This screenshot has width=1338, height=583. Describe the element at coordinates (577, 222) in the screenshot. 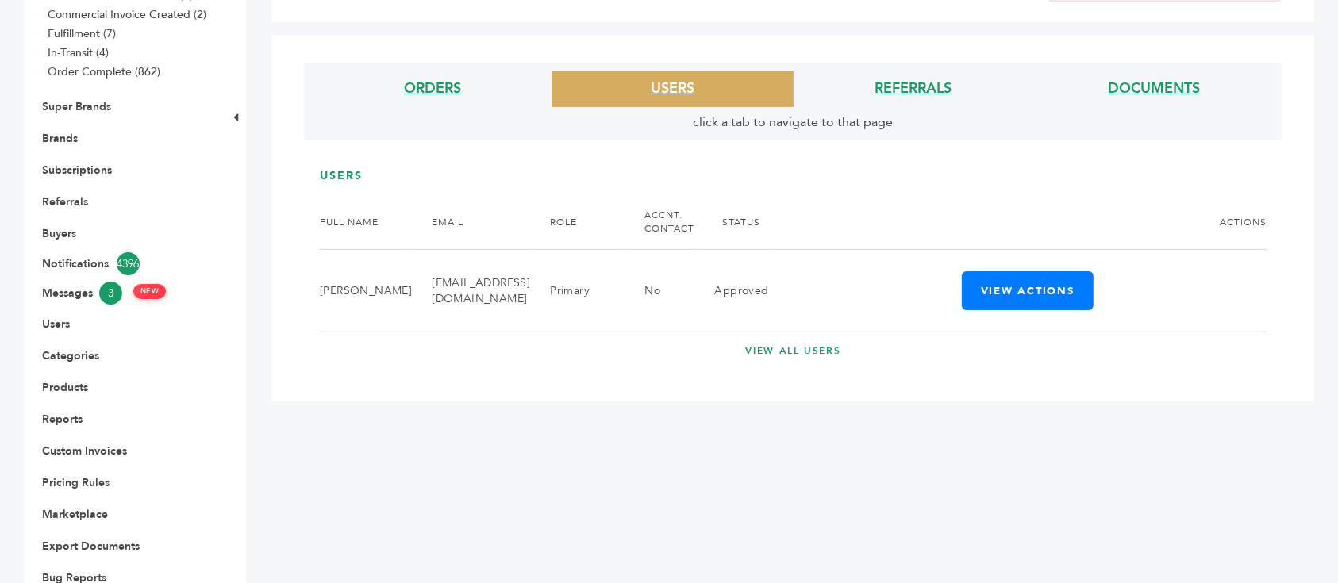

I see `th: ROLE` at that location.